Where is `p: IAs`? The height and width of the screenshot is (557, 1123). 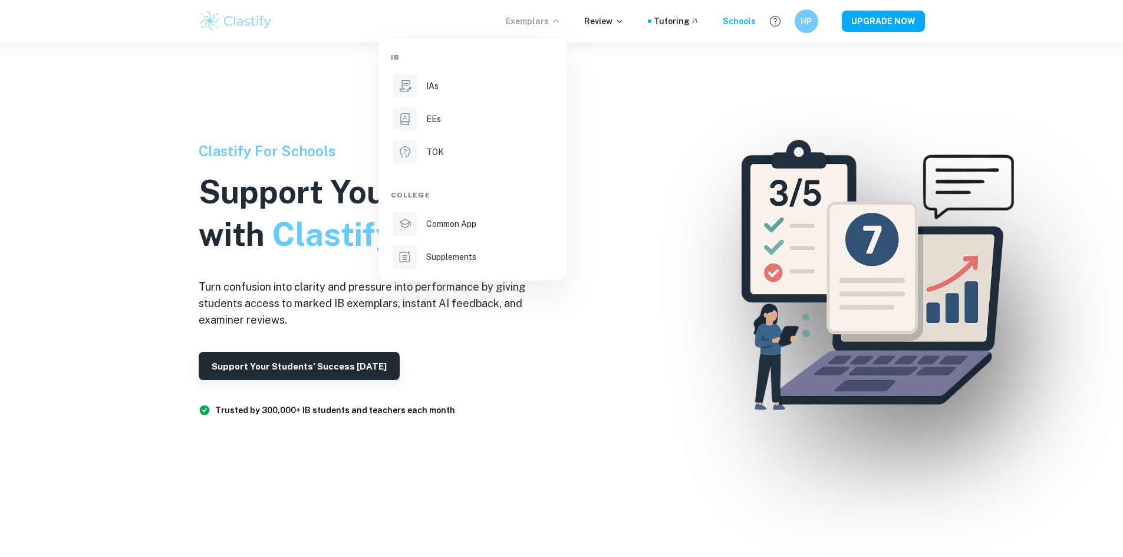 p: IAs is located at coordinates (432, 86).